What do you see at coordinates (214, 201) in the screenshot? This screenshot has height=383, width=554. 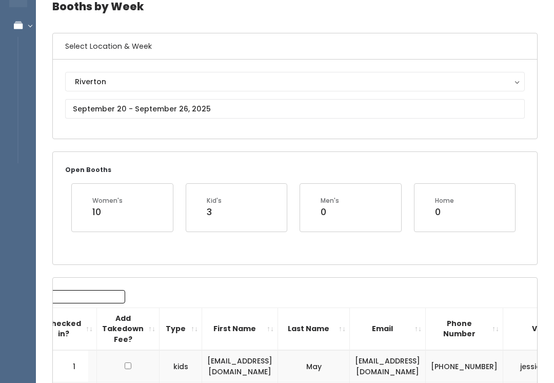 I see `div: Kid's` at bounding box center [214, 201].